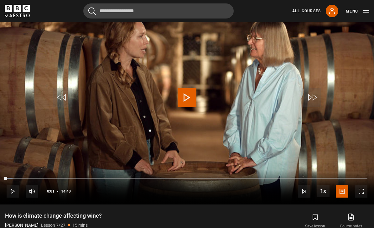 This screenshot has width=374, height=228. What do you see at coordinates (13, 191) in the screenshot?
I see `button: Play` at bounding box center [13, 191].